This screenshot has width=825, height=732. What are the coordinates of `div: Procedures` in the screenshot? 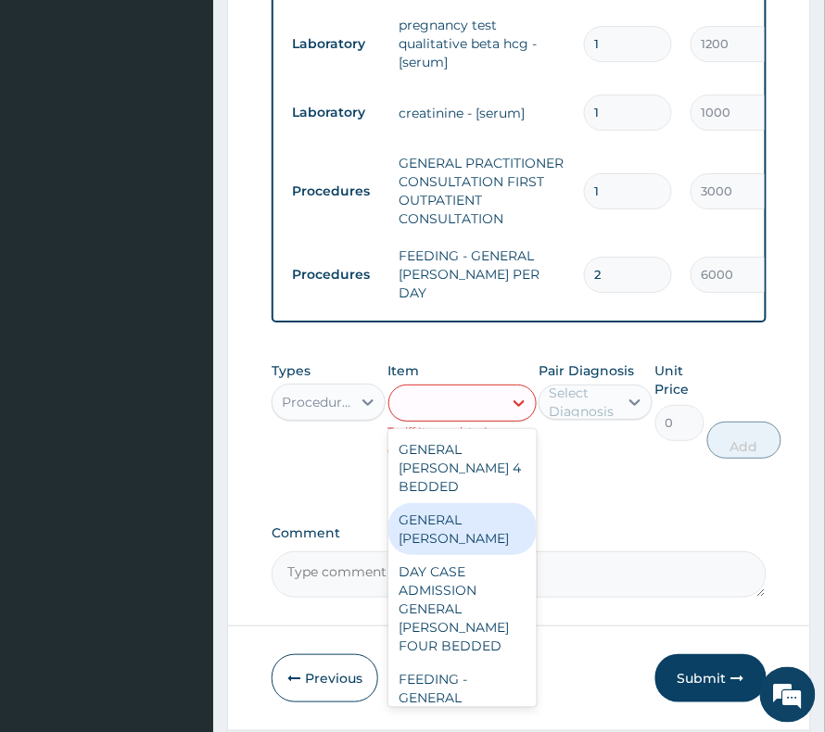 It's located at (317, 402).